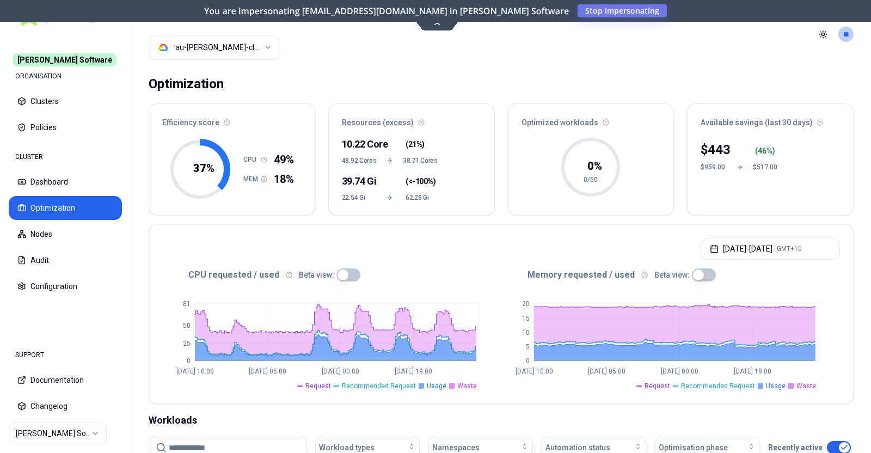 Image resolution: width=871 pixels, height=453 pixels. Describe the element at coordinates (65, 286) in the screenshot. I see `button: Configuration` at that location.